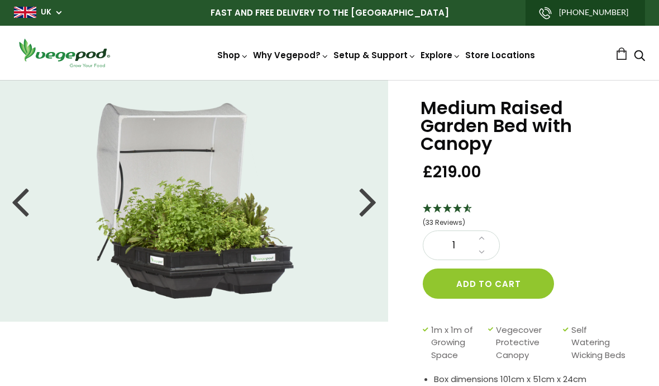  I want to click on a: Decrease quantity by 1, so click(482, 252).